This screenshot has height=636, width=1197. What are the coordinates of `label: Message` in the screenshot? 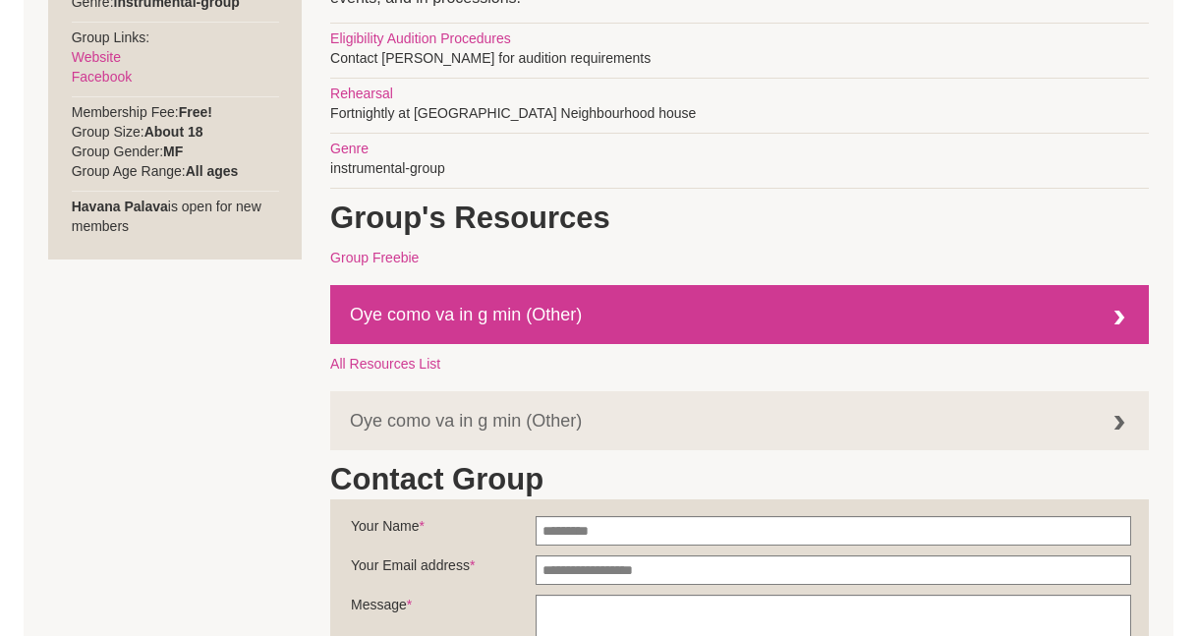 It's located at (443, 610).